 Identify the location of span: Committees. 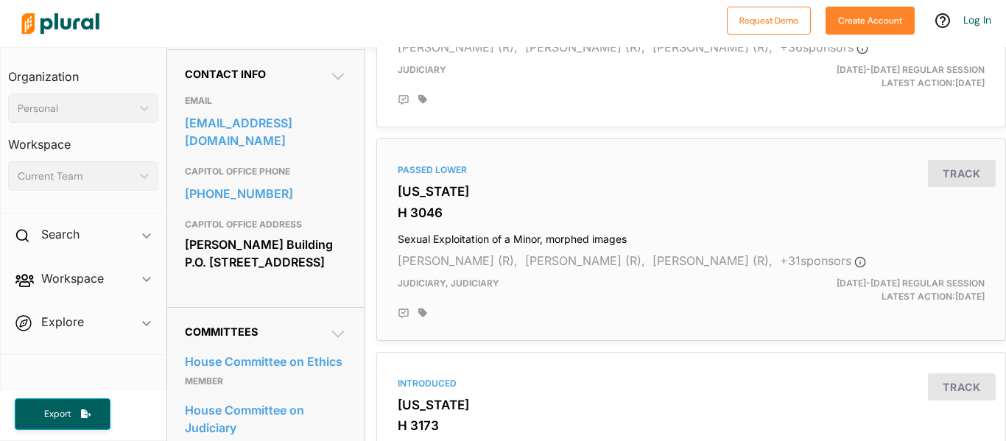
(221, 331).